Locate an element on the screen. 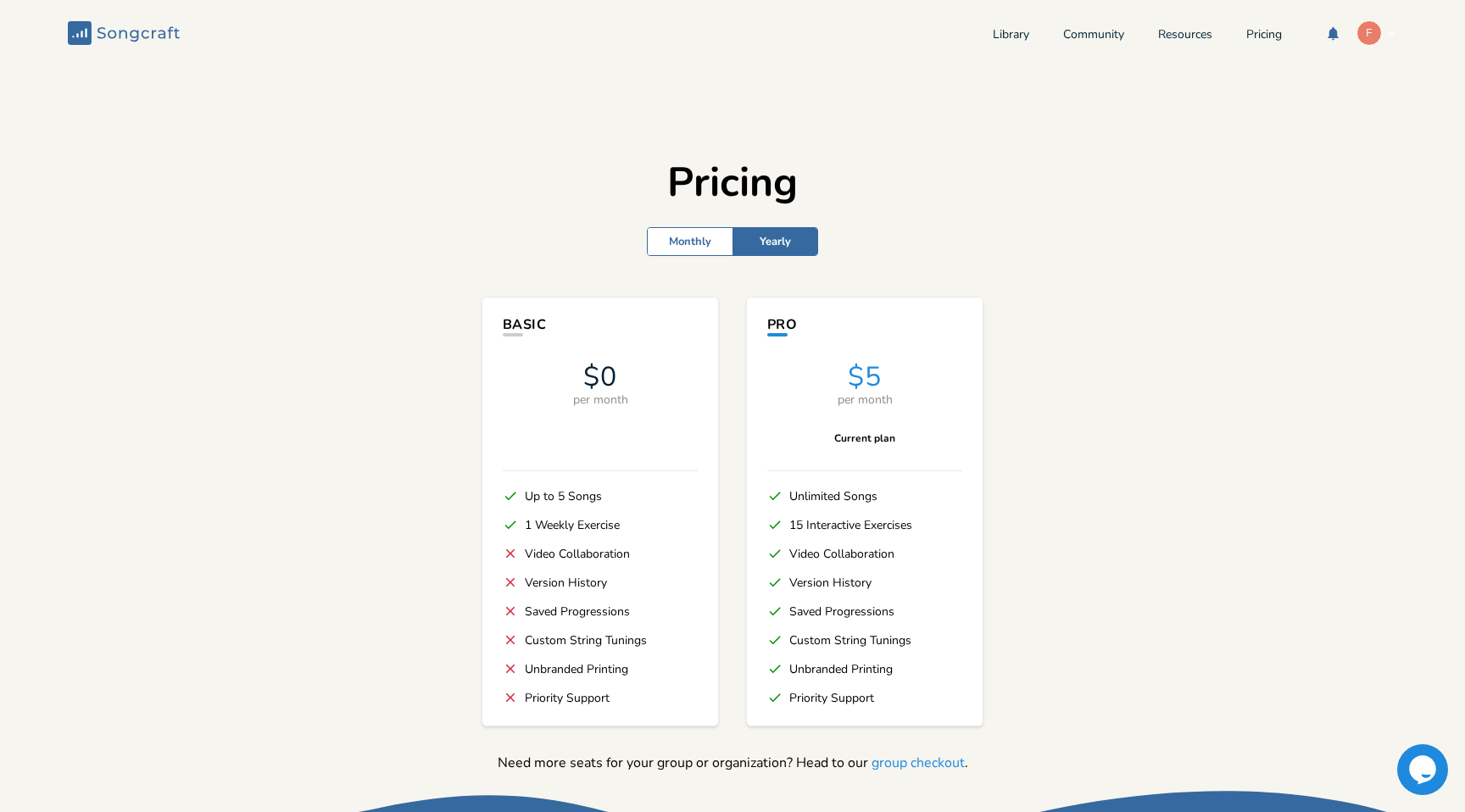  div: $5 is located at coordinates (865, 377).